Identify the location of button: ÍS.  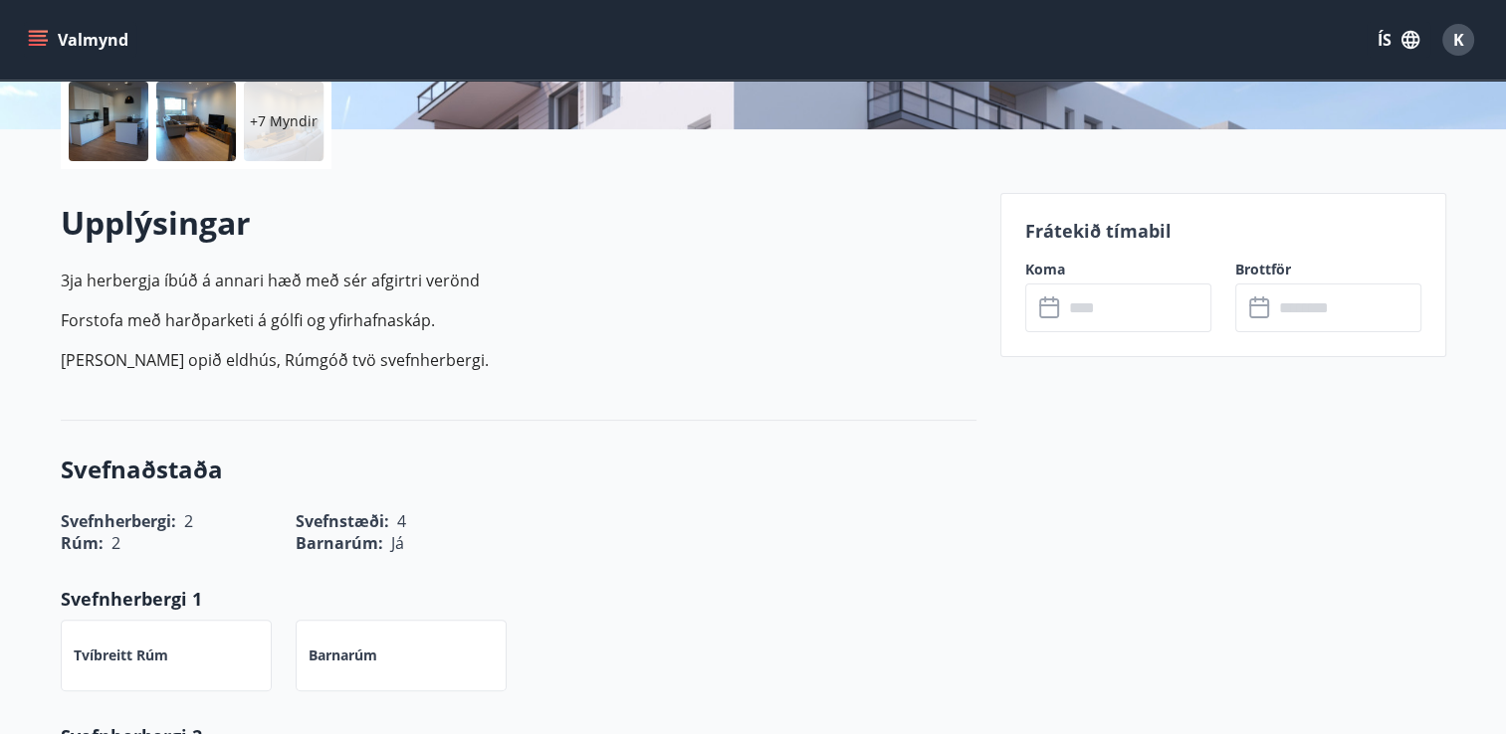
(1398, 40).